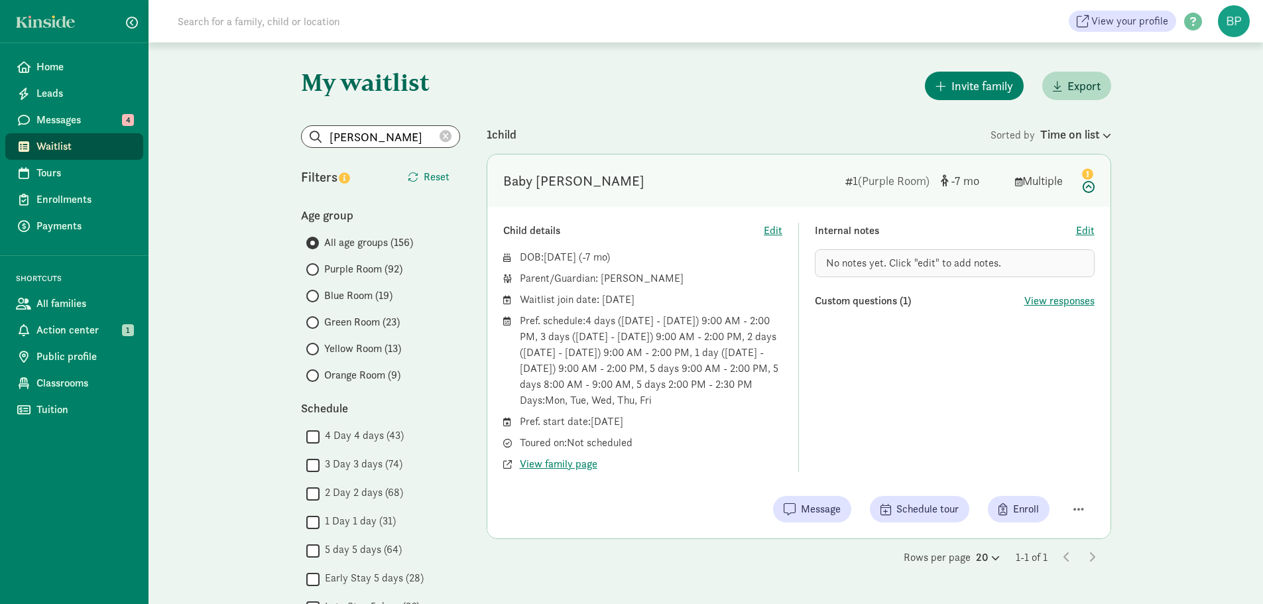 The image size is (1263, 604). Describe the element at coordinates (84, 226) in the screenshot. I see `span: Payments` at that location.